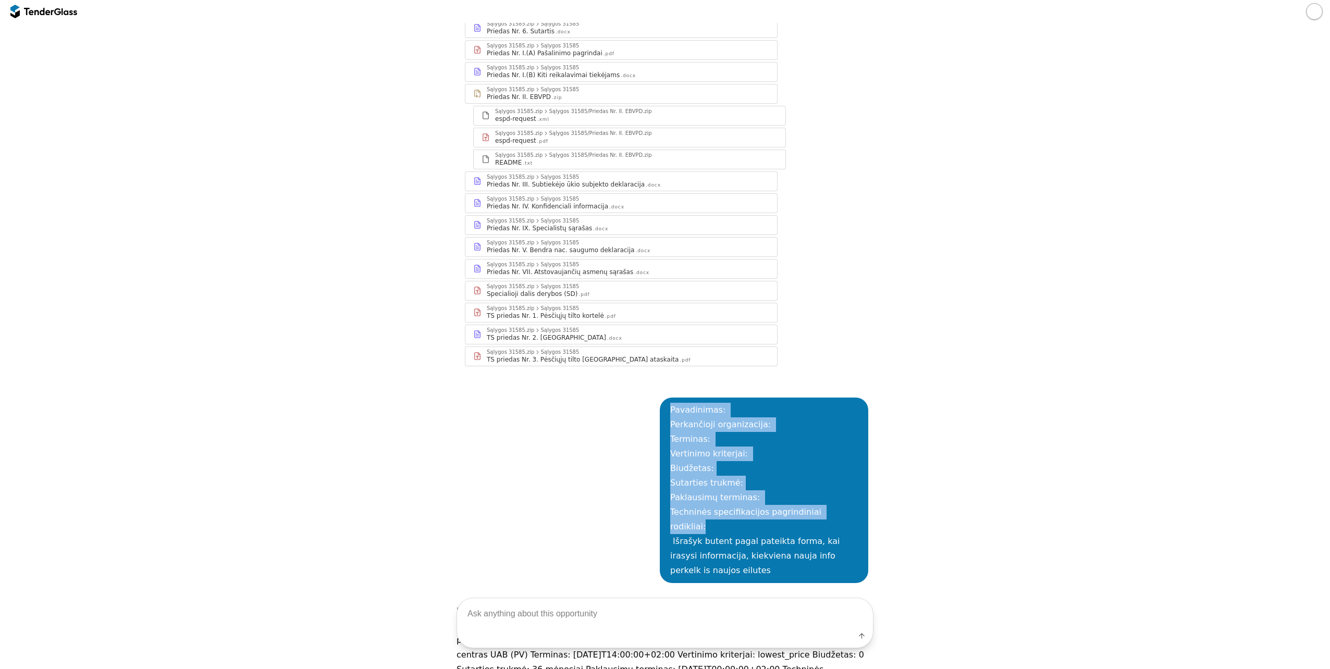  I want to click on a: Sąlygos 31585.zipSąlygos 31585Priedas Nr. VII. Atstovaujančių asmenų sąrašas.docx, so click(621, 269).